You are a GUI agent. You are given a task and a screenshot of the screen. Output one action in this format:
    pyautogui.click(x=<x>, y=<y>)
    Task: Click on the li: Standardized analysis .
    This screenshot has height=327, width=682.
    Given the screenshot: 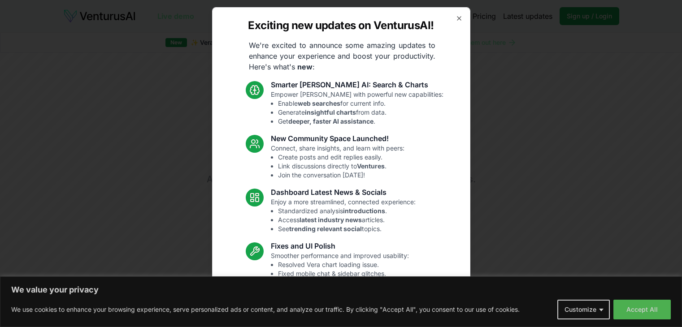 What is the action you would take?
    pyautogui.click(x=346, y=211)
    